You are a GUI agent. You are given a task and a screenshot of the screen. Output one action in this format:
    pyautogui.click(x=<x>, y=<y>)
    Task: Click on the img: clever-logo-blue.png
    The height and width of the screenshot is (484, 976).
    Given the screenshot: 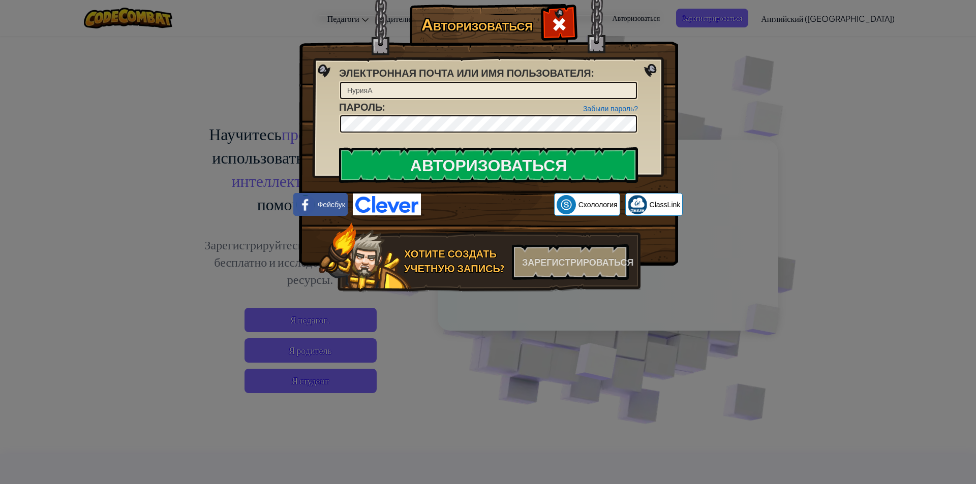 What is the action you would take?
    pyautogui.click(x=387, y=204)
    